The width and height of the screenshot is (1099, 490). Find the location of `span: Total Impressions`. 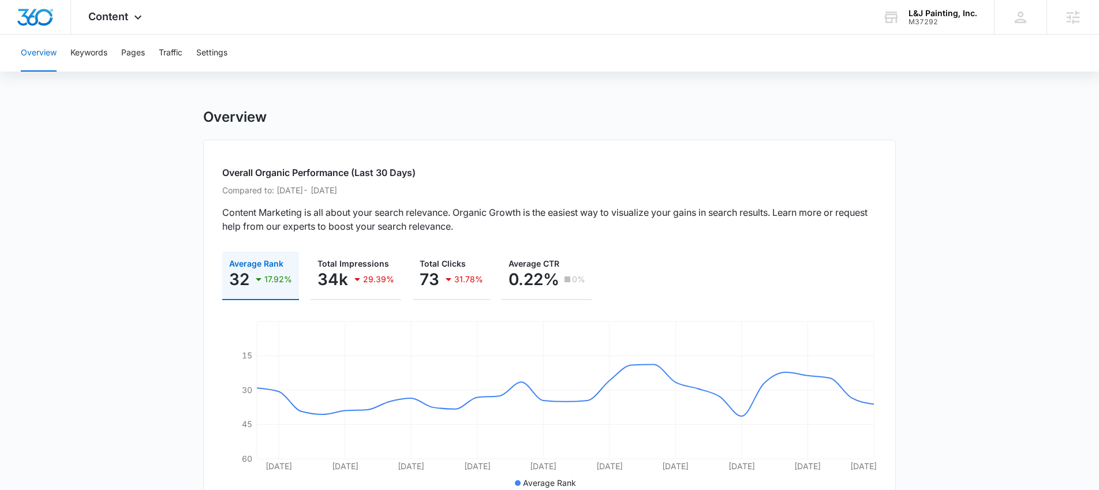

span: Total Impressions is located at coordinates (353, 263).